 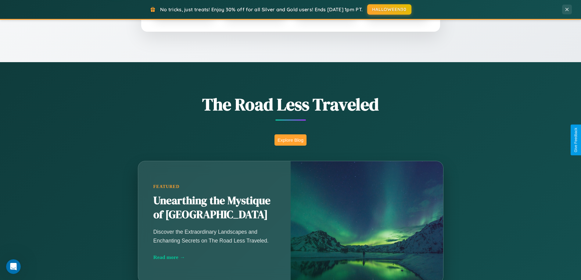 What do you see at coordinates (214, 187) in the screenshot?
I see `div: Featured` at bounding box center [214, 187].